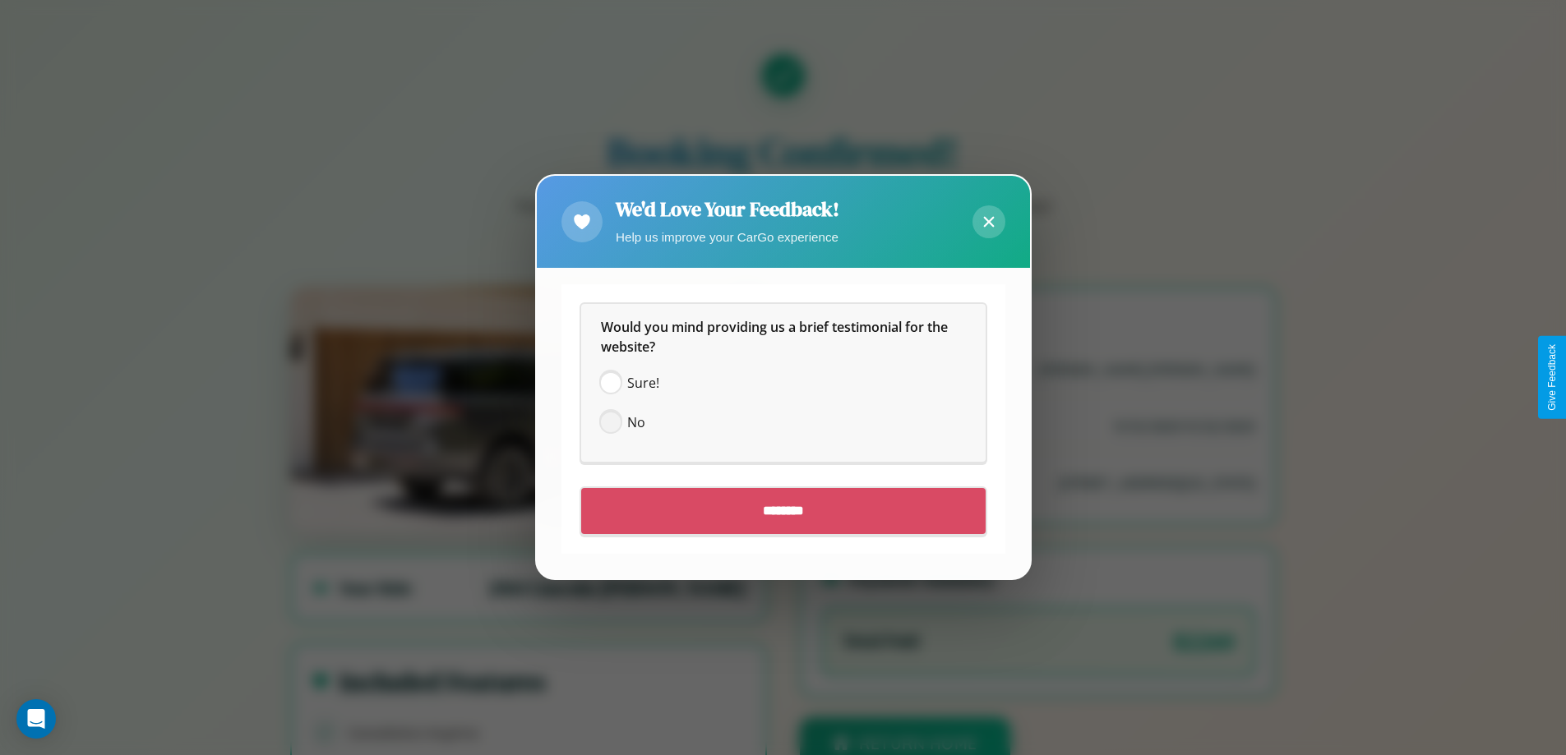 The height and width of the screenshot is (755, 1566). Describe the element at coordinates (1552, 377) in the screenshot. I see `div: Give Feedback` at that location.